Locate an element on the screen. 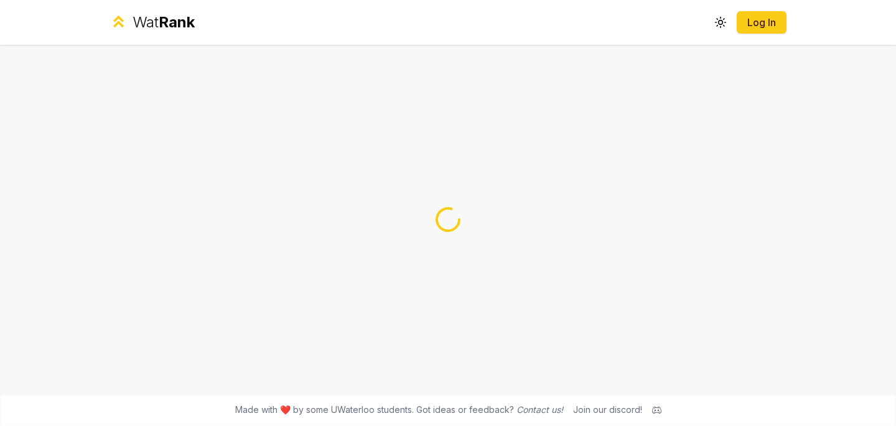 This screenshot has height=426, width=896. div: Wat is located at coordinates (164, 22).